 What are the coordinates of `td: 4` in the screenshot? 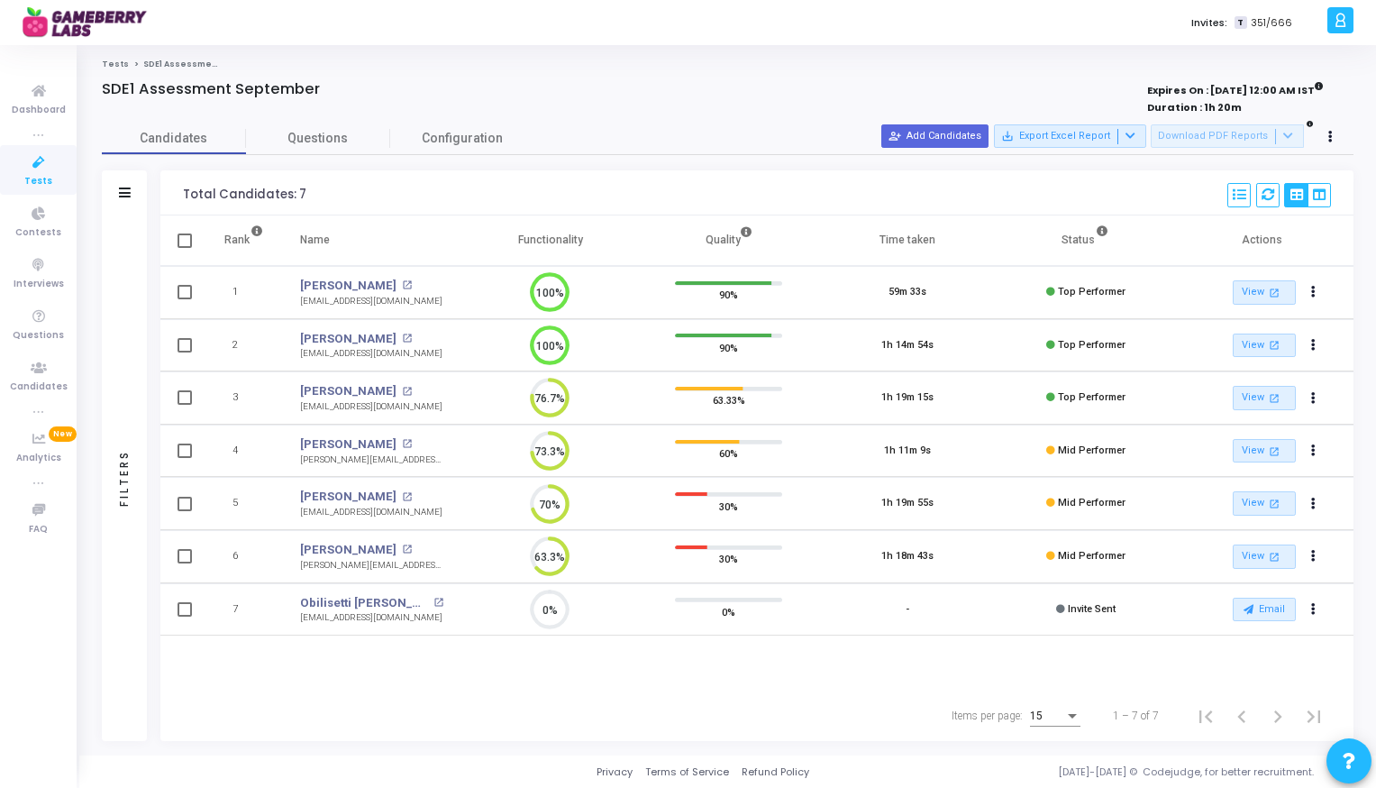 It's located at (243, 451).